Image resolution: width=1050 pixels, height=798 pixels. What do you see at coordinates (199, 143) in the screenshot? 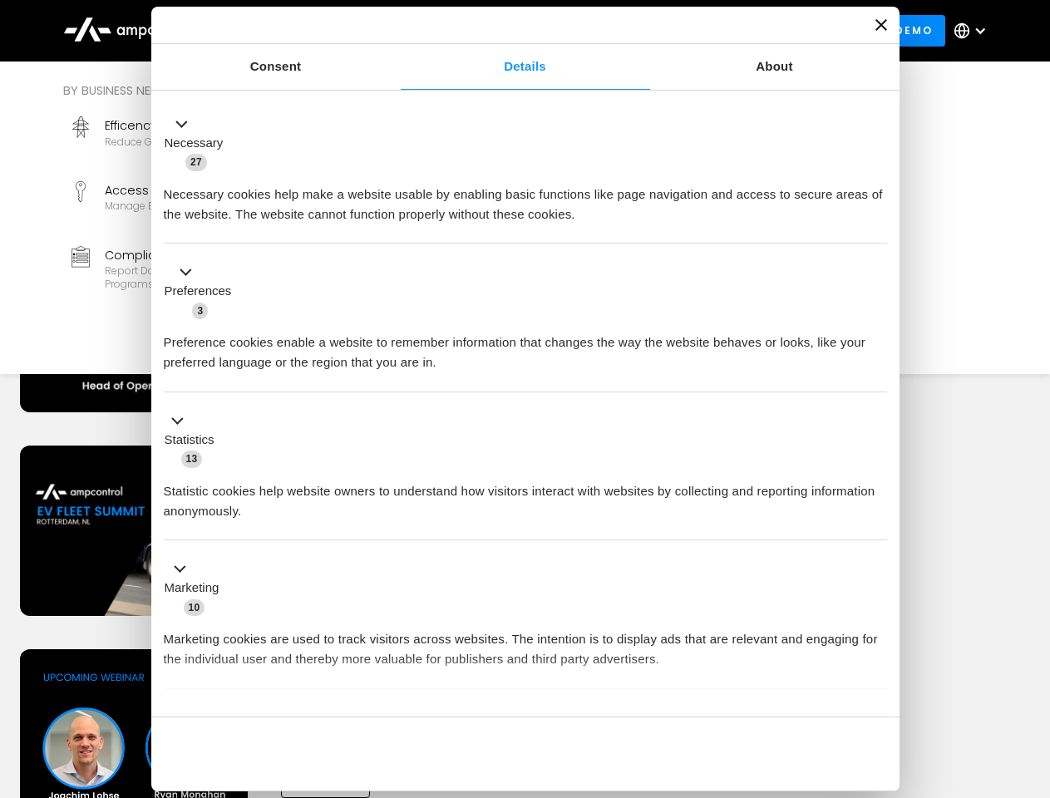
I see `button: Necessary (27)` at bounding box center [199, 143].